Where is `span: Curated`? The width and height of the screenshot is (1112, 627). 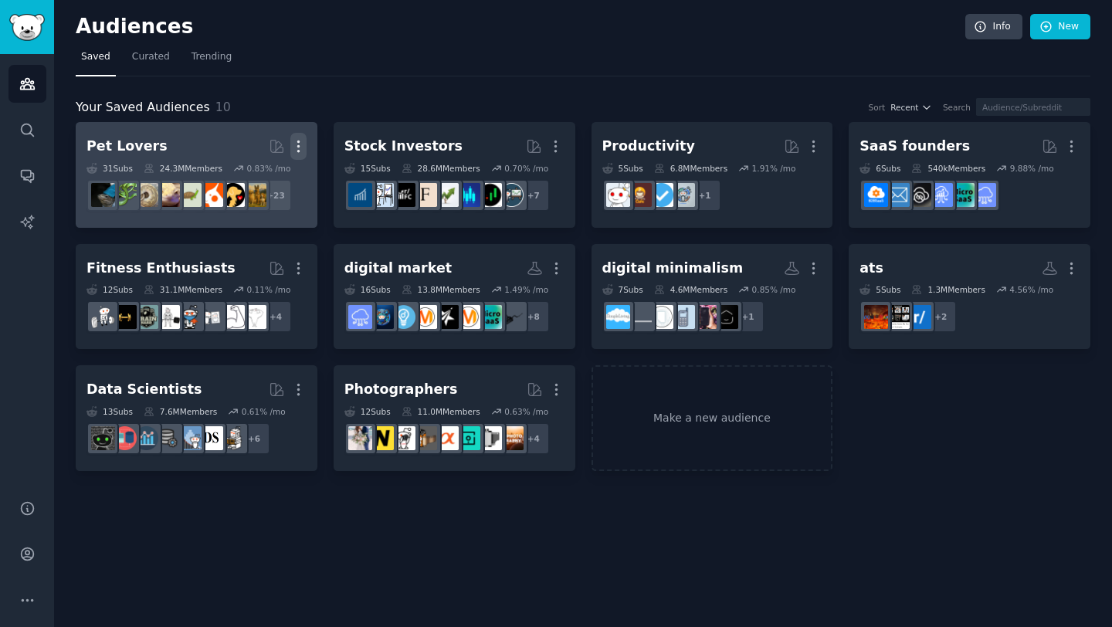 span: Curated is located at coordinates (151, 57).